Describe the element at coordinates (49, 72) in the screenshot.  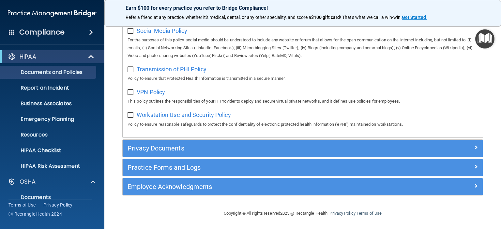
I see `p: Documents and Policies` at that location.